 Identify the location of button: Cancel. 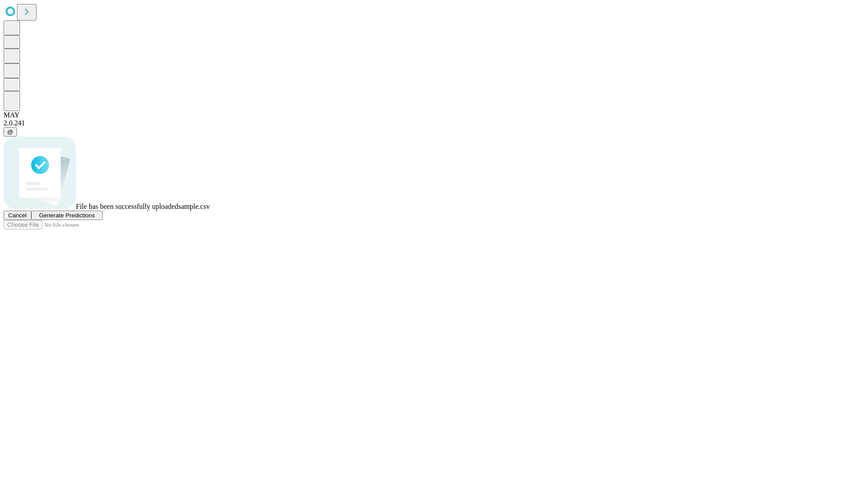
(17, 215).